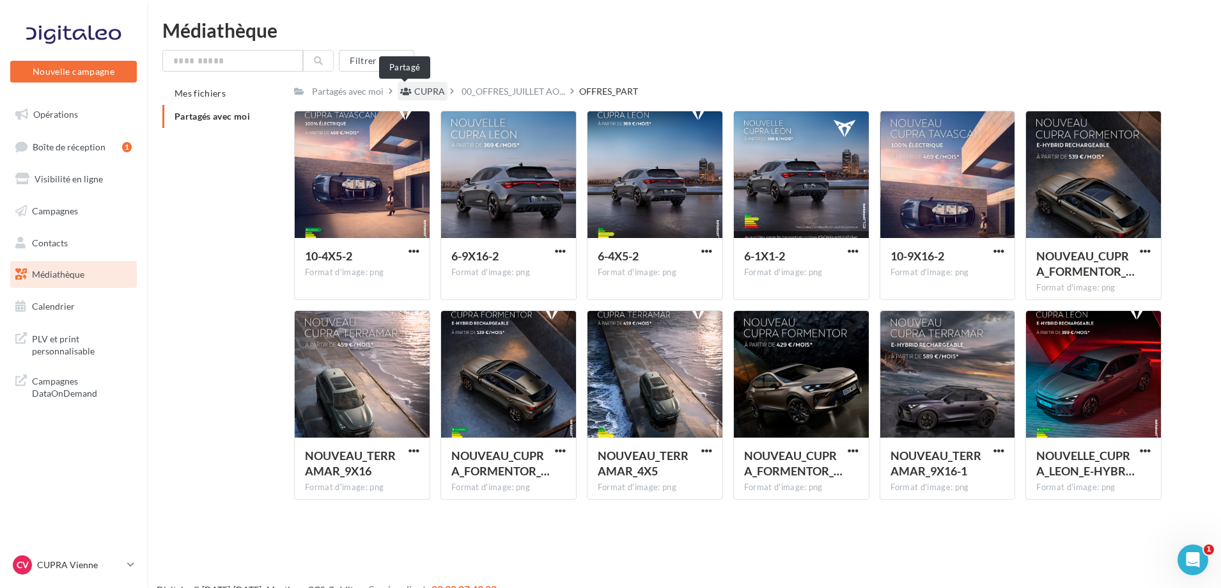 The width and height of the screenshot is (1221, 588). Describe the element at coordinates (74, 274) in the screenshot. I see `a: Médiathèque` at that location.